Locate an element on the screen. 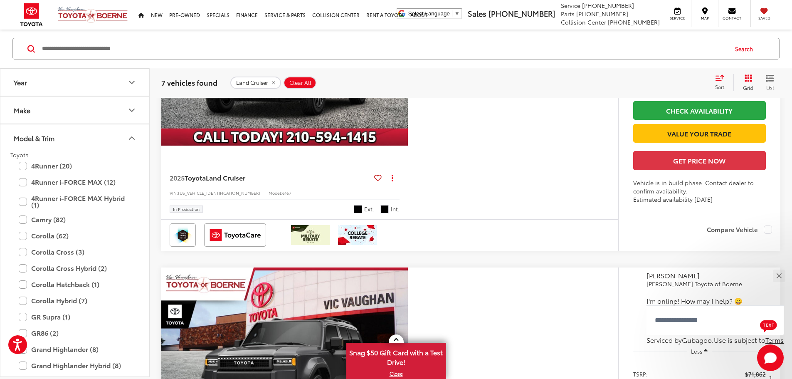 Image resolution: width=792 pixels, height=379 pixels. form: Search by Make, Model, or Keyword is located at coordinates (384, 49).